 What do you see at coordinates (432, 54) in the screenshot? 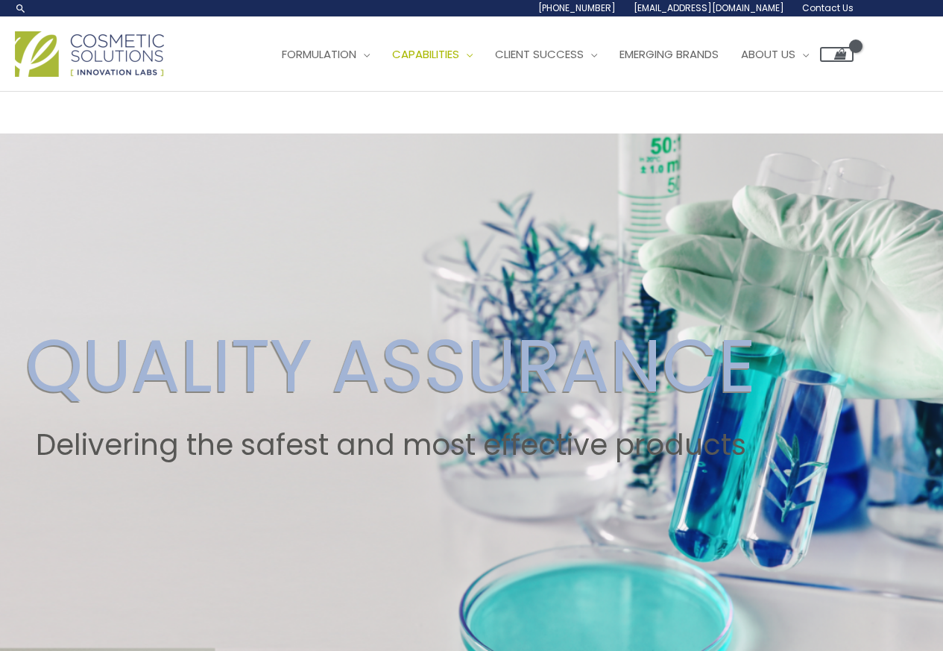
I see `a: Capabilities` at bounding box center [432, 54].